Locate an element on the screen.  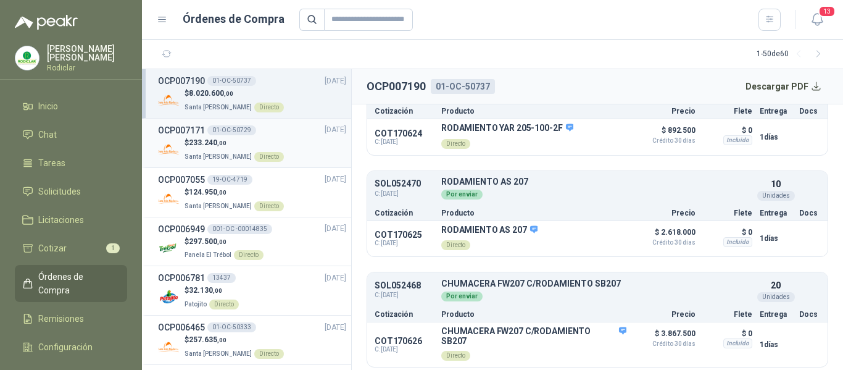
span: 13 is located at coordinates (827, 11).